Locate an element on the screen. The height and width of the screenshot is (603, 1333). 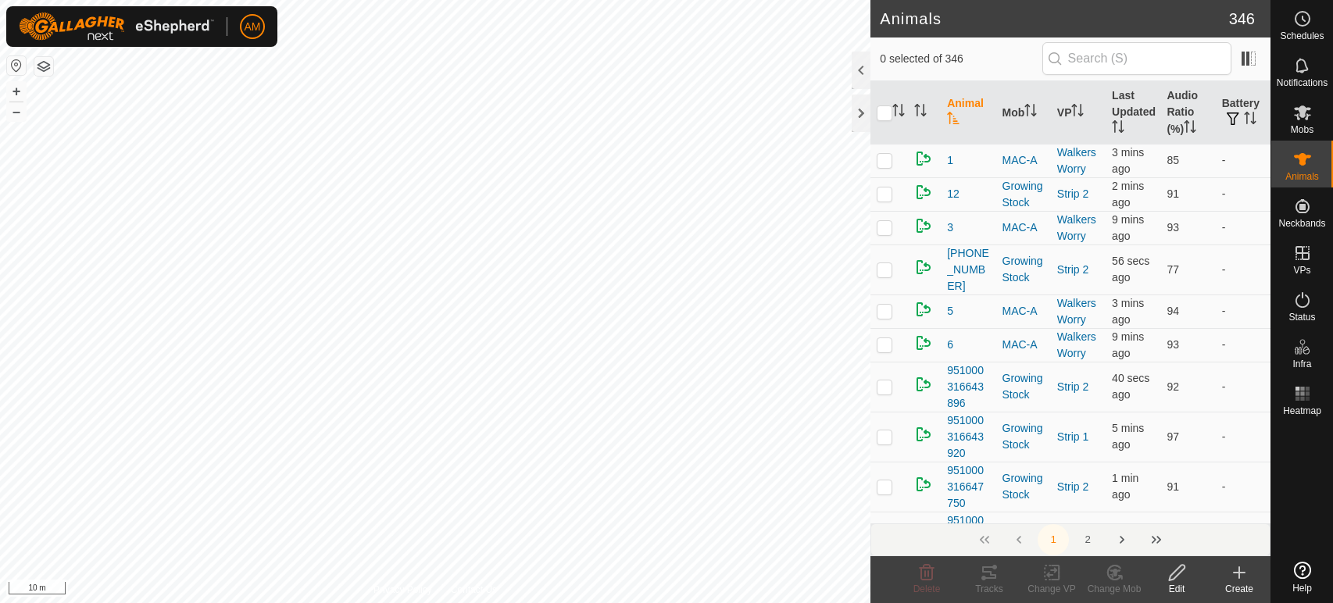
span: Infra is located at coordinates (1302, 364).